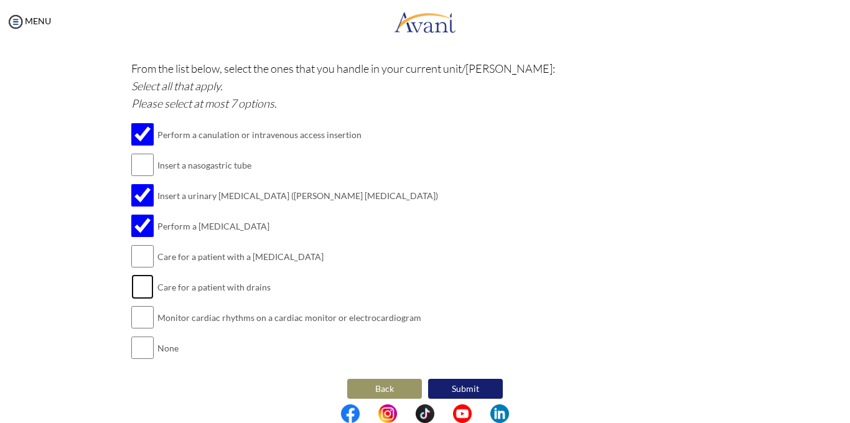 The height and width of the screenshot is (423, 850). What do you see at coordinates (16, 22) in the screenshot?
I see `img: icon-menu.png` at bounding box center [16, 22].